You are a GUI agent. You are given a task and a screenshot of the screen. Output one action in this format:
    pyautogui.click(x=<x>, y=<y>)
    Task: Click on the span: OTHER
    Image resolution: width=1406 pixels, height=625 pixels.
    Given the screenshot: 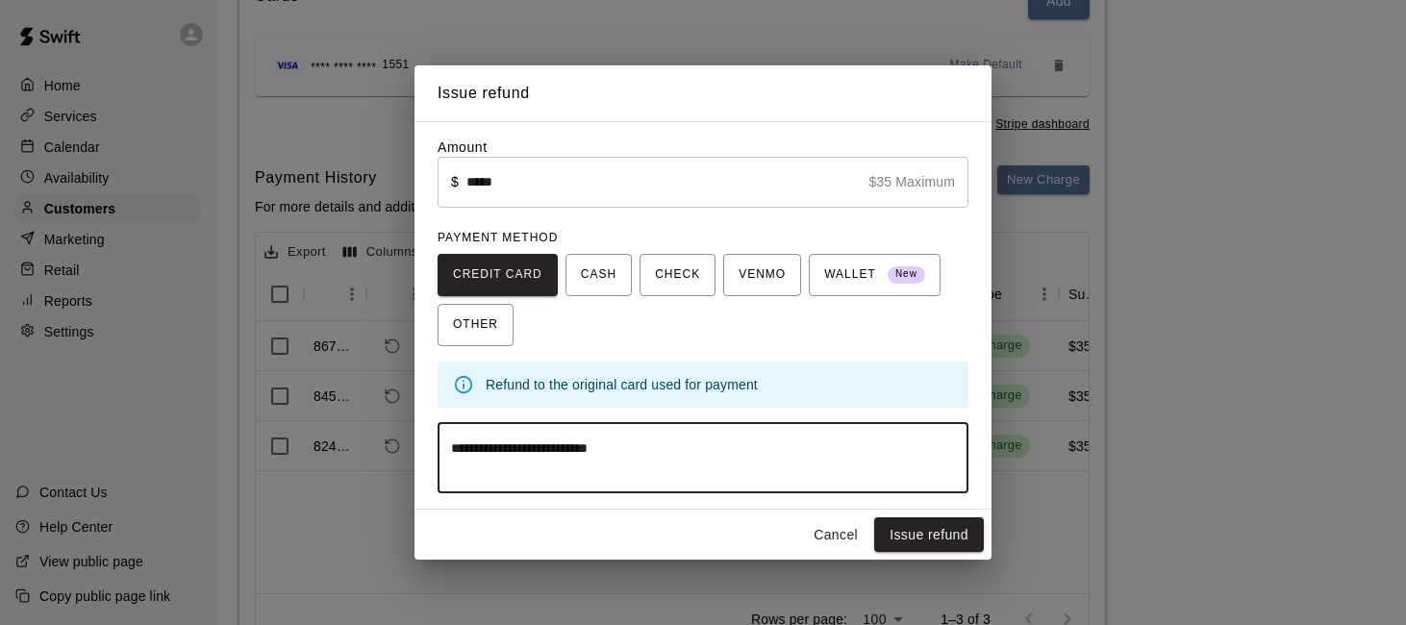 What is the action you would take?
    pyautogui.click(x=475, y=325)
    